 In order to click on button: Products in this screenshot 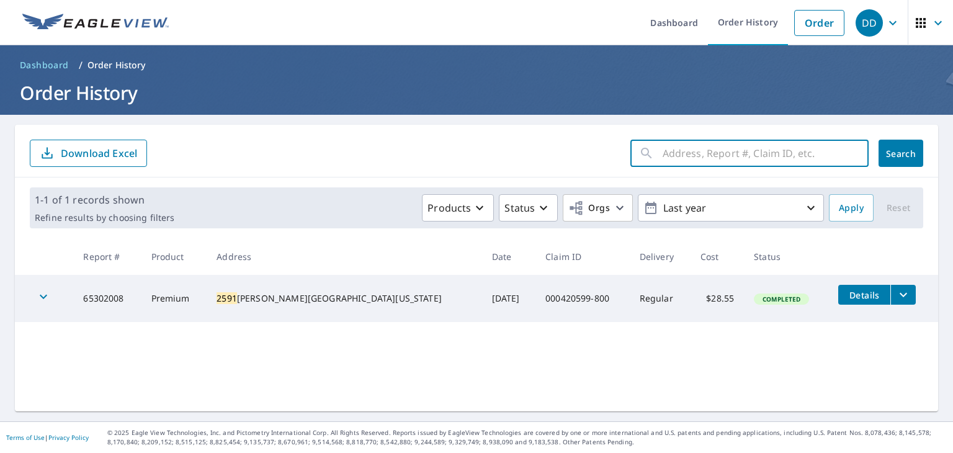, I will do `click(458, 208)`.